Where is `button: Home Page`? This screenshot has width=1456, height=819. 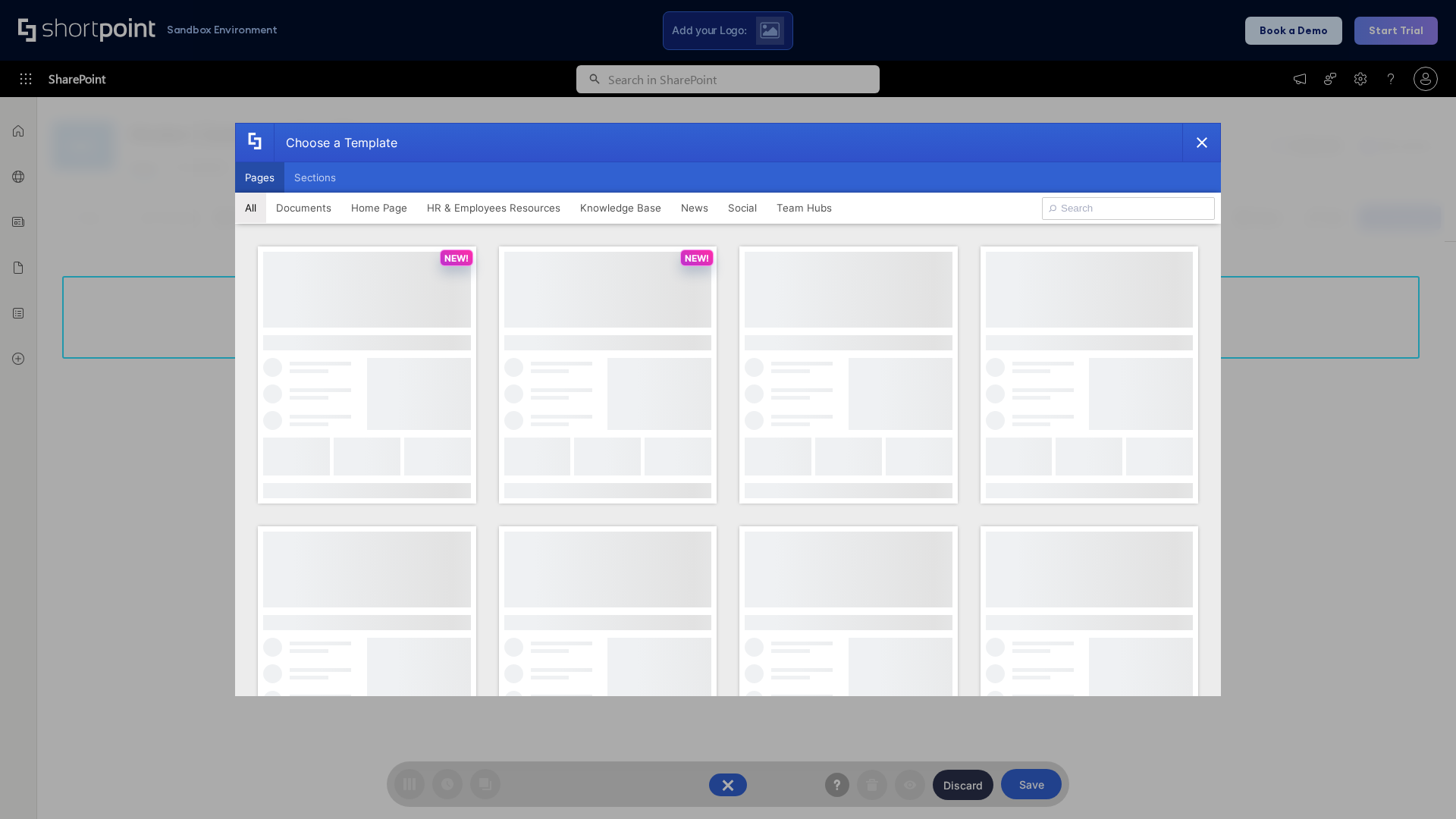 button: Home Page is located at coordinates (379, 207).